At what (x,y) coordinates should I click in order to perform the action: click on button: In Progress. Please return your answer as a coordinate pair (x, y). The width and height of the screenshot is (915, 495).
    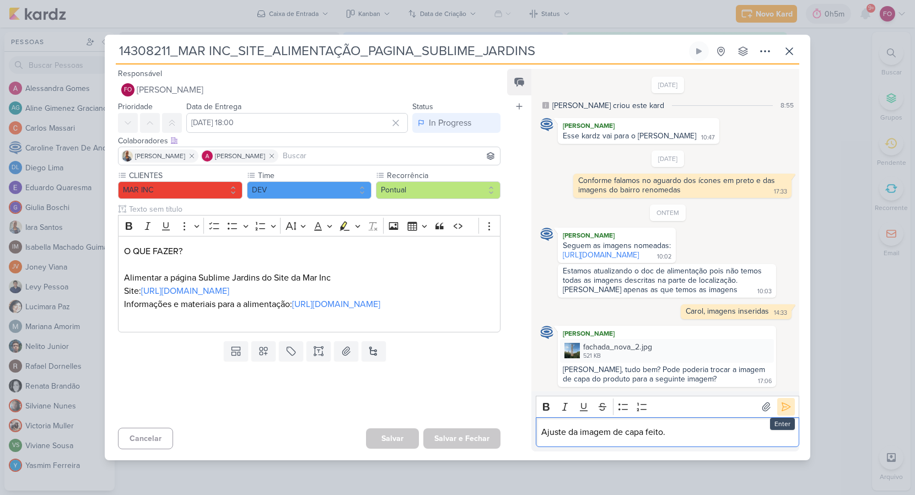
    Looking at the image, I should click on (456, 123).